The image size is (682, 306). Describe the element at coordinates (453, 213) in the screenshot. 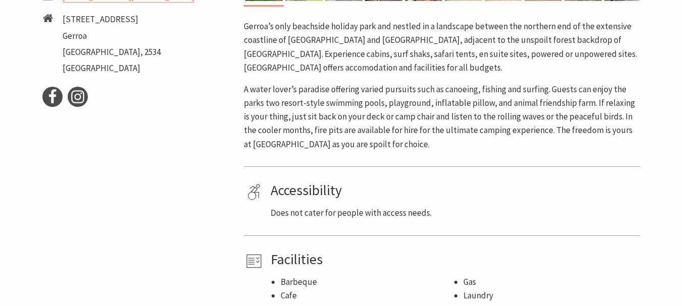

I see `p: Does not cater for people with access needs.` at that location.